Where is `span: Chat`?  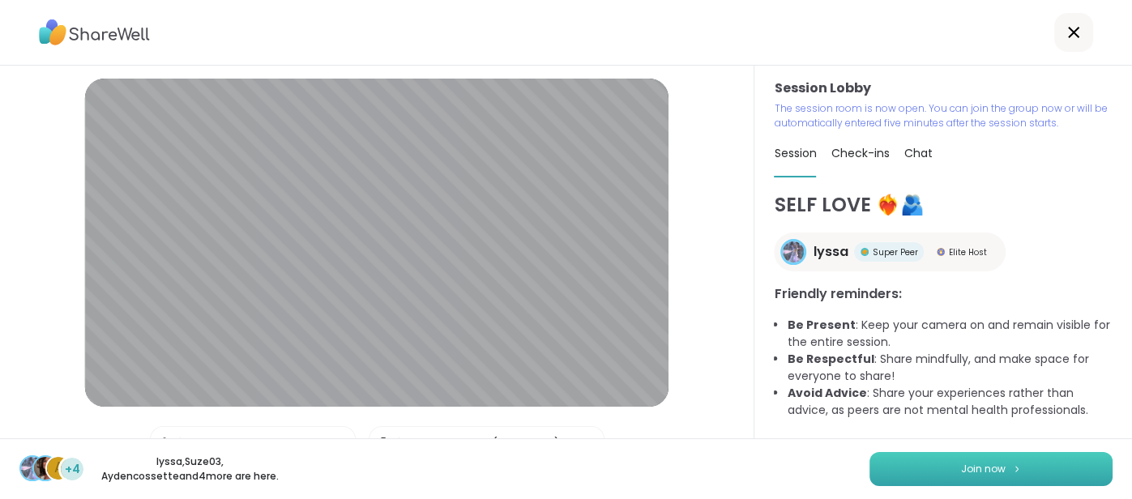 span: Chat is located at coordinates (918, 153).